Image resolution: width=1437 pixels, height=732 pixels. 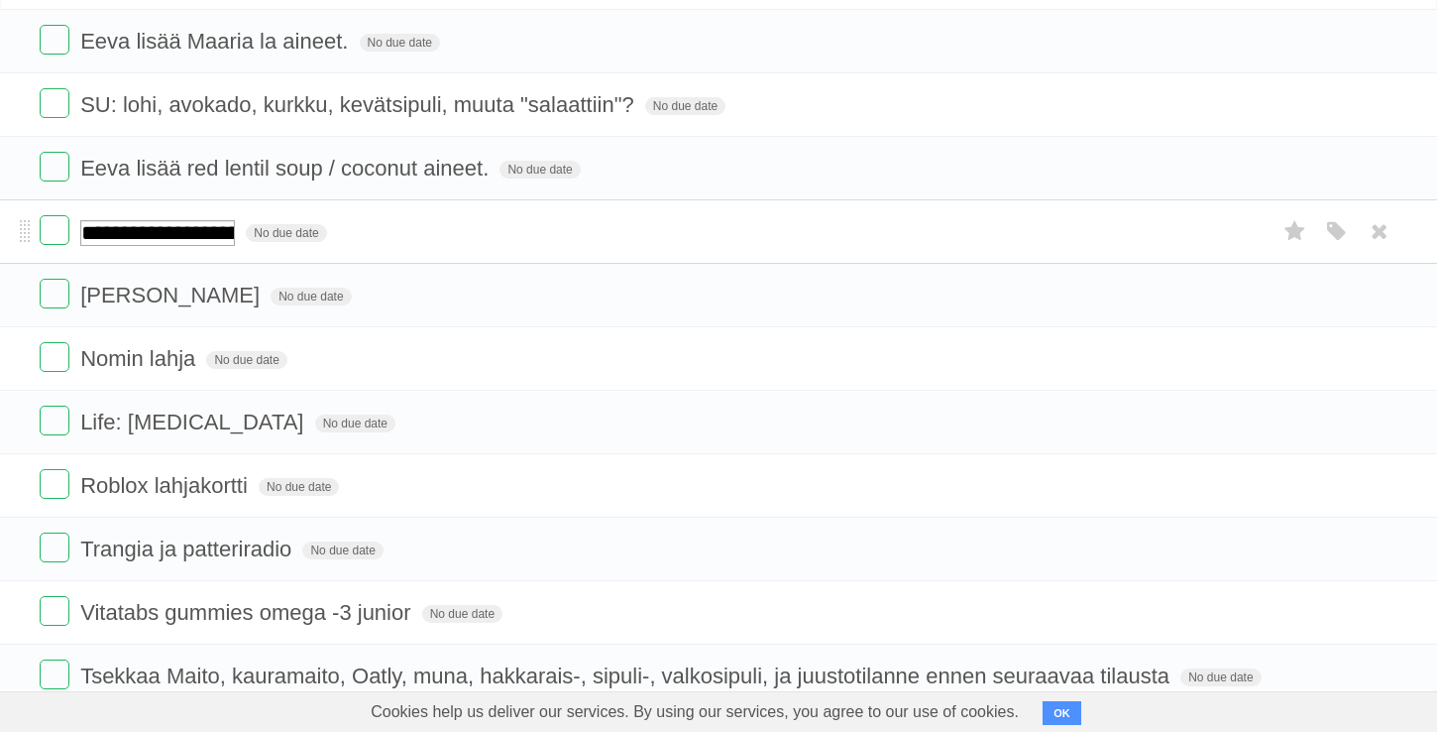 I want to click on span: SU: lohi, avokado, kurkku, kevätsipuli, muuta "salaattiin"?, so click(x=360, y=104).